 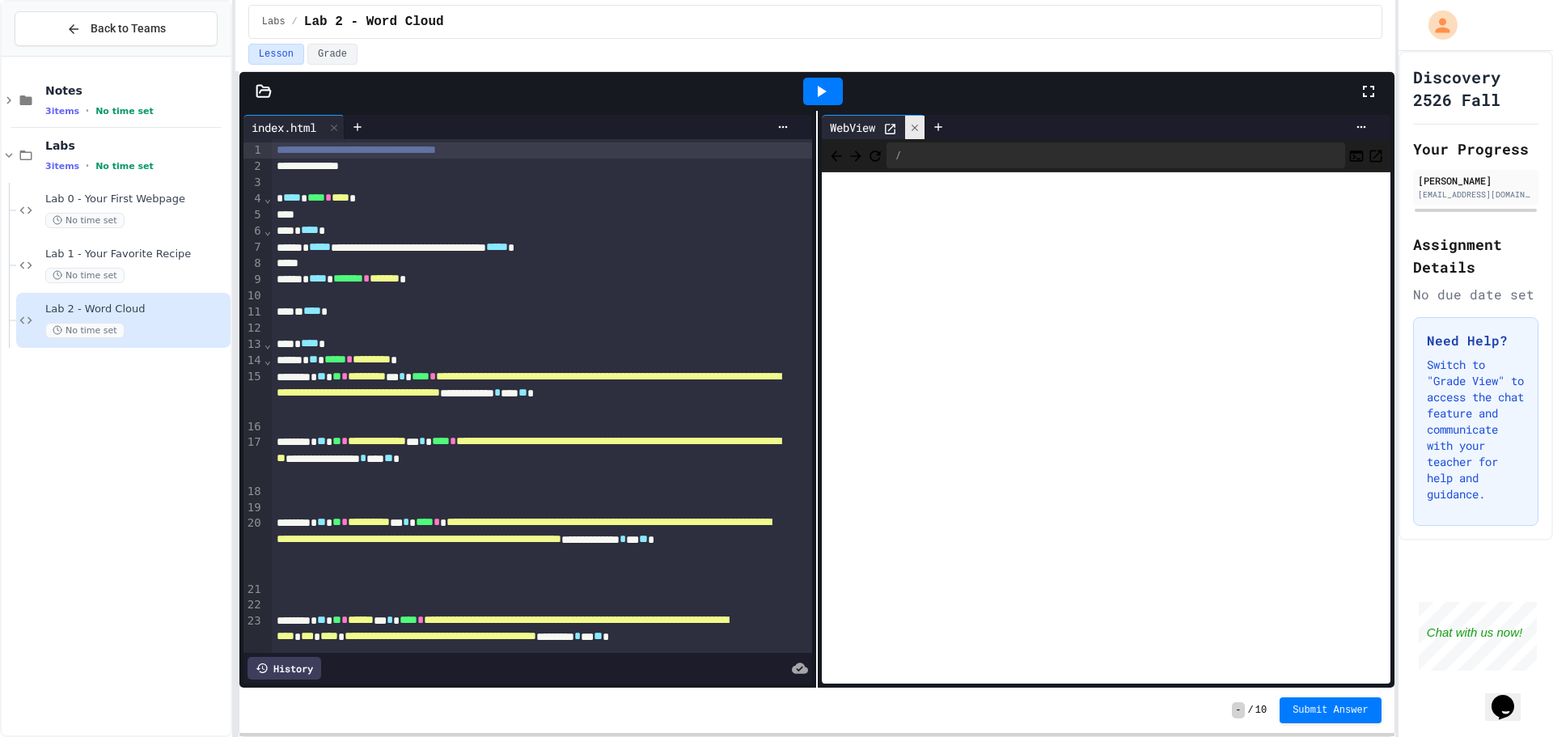 What do you see at coordinates (253, 646) in the screenshot?
I see `div: 23` at bounding box center [253, 646].